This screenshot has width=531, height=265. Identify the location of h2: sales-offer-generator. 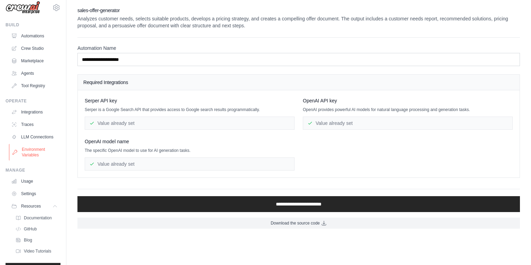
(298, 10).